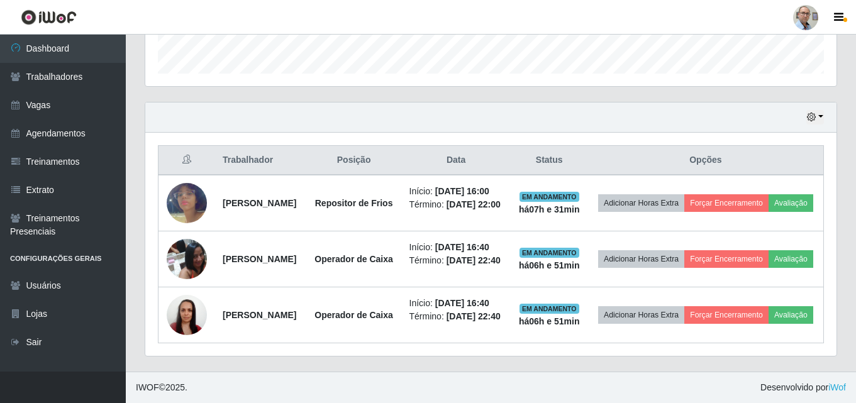 The image size is (856, 403). Describe the element at coordinates (354, 203) in the screenshot. I see `strong: Repositor de Frios` at that location.